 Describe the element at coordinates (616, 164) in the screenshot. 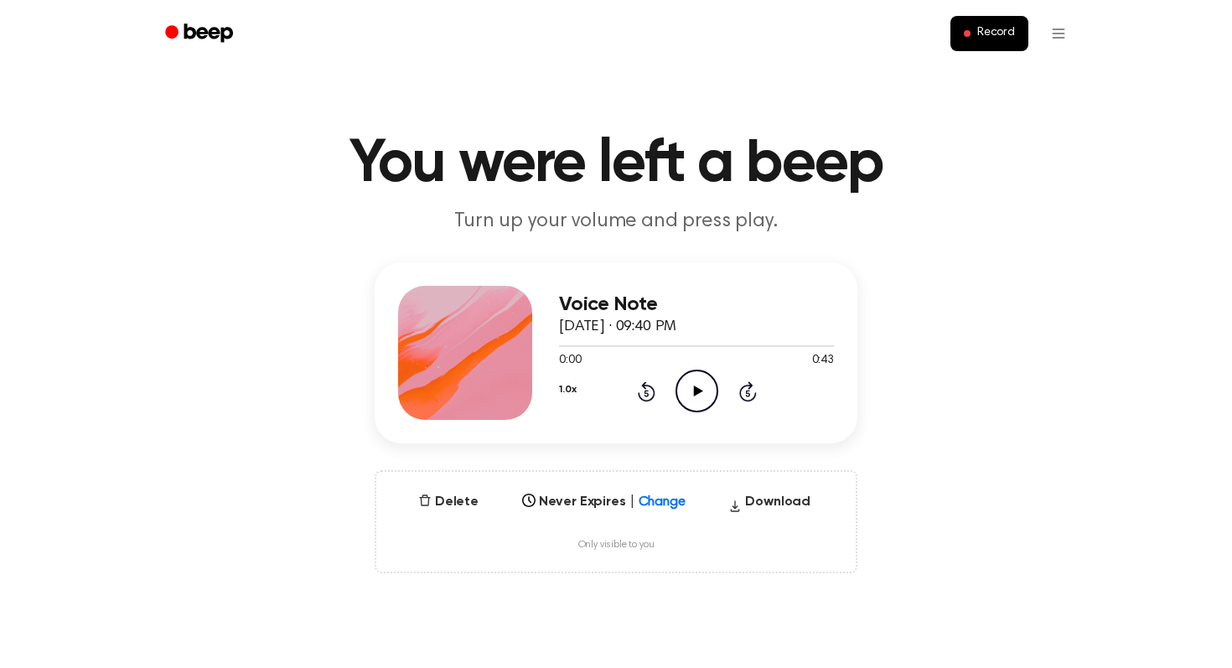

I see `h1: You were left a beep` at that location.